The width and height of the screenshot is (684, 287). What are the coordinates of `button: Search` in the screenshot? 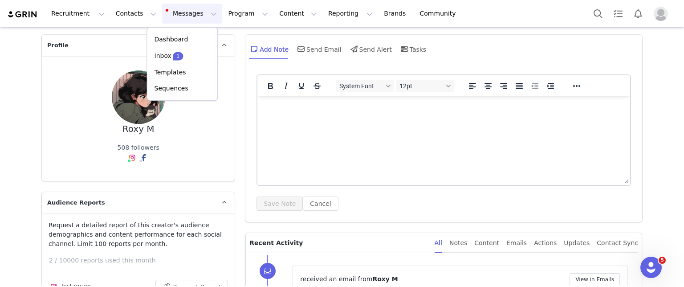 It's located at (598, 13).